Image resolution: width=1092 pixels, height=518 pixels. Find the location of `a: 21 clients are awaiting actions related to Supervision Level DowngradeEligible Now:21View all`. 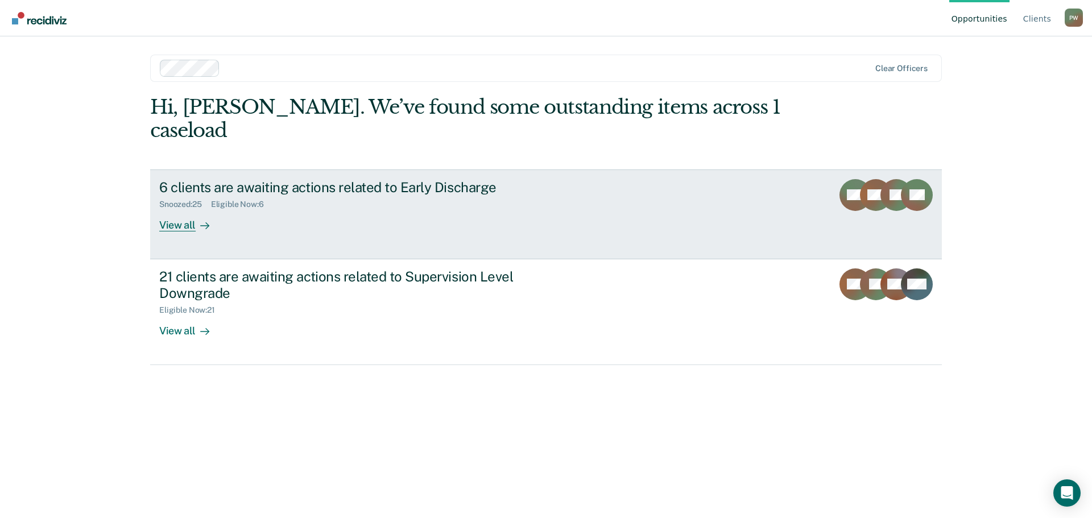

a: 21 clients are awaiting actions related to Supervision Level DowngradeEligible Now:21View all is located at coordinates (546, 312).